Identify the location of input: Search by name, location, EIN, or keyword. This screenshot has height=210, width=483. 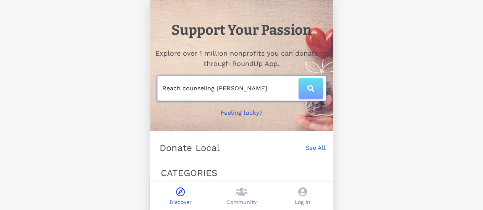
(230, 89).